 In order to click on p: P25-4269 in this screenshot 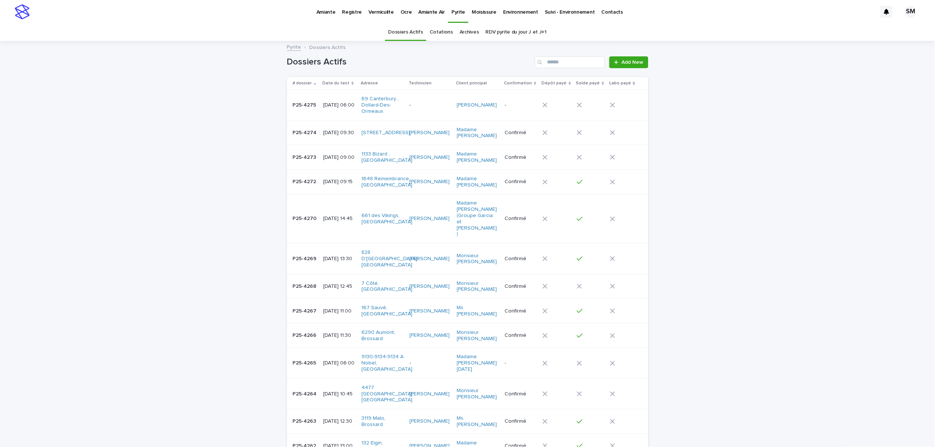, I will do `click(305, 258)`.